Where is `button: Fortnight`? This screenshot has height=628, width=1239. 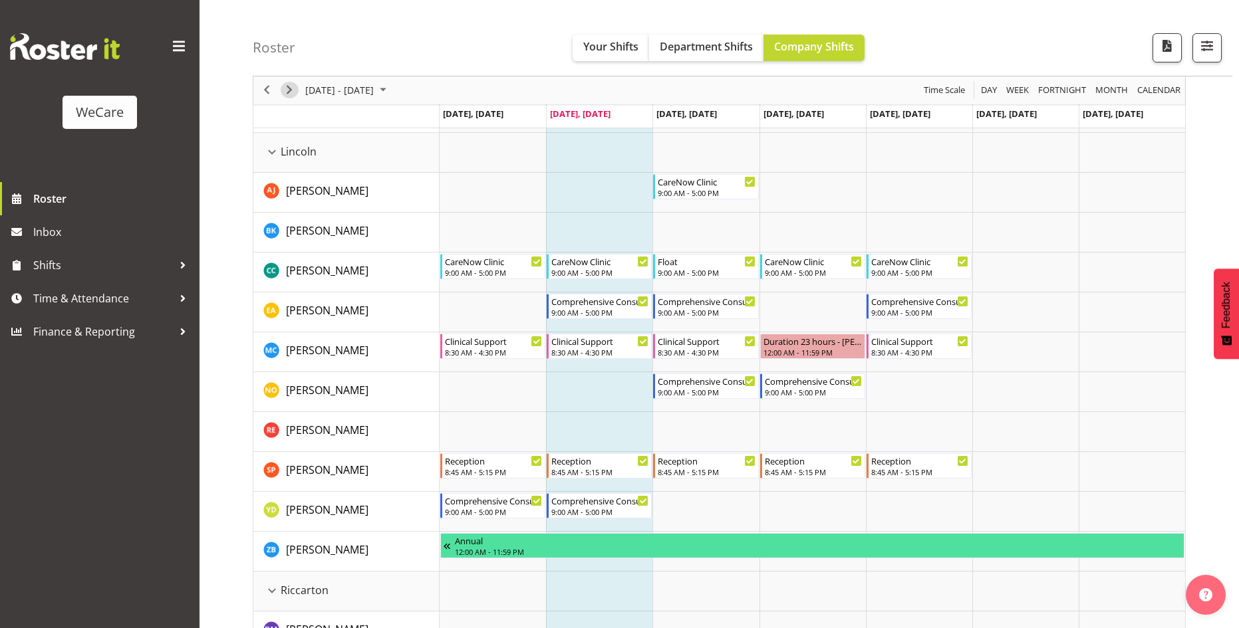 button: Fortnight is located at coordinates (1062, 90).